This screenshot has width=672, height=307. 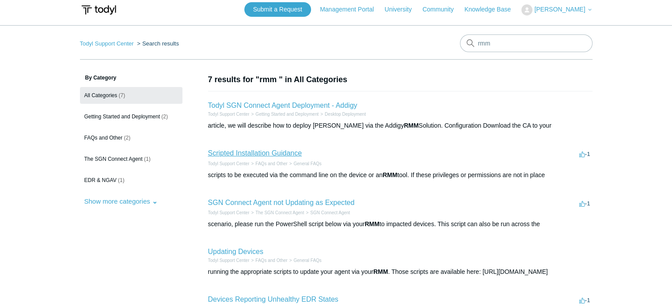 I want to click on a: Management Portal, so click(x=351, y=9).